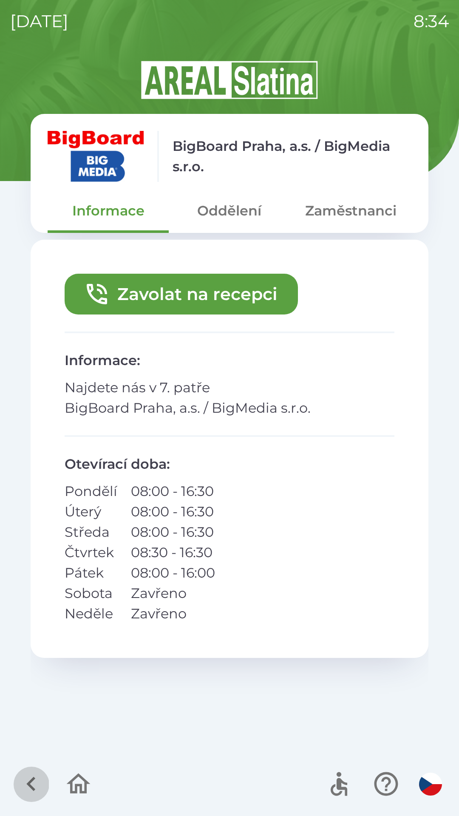 Image resolution: width=459 pixels, height=816 pixels. What do you see at coordinates (91, 594) in the screenshot?
I see `p: Sobota` at bounding box center [91, 594].